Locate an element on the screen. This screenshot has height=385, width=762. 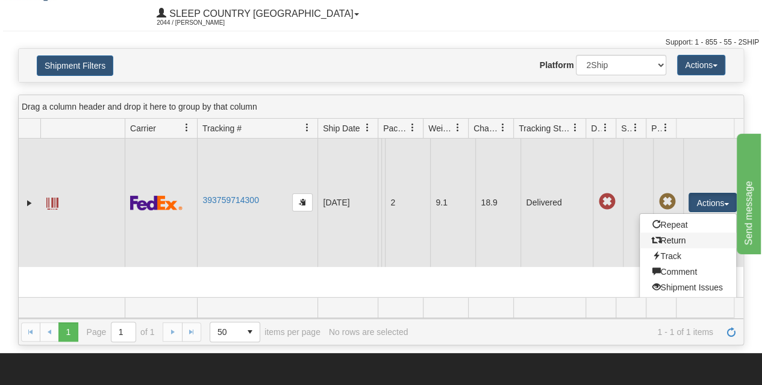
td: 18.9 is located at coordinates (497, 202).